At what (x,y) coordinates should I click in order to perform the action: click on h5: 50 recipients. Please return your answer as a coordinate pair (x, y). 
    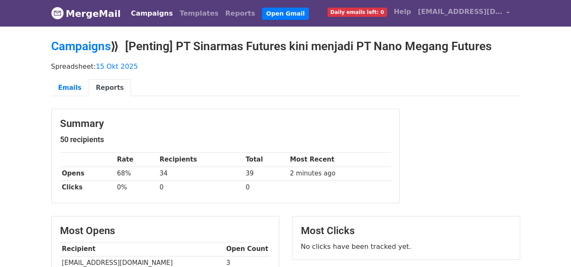
    Looking at the image, I should click on (225, 140).